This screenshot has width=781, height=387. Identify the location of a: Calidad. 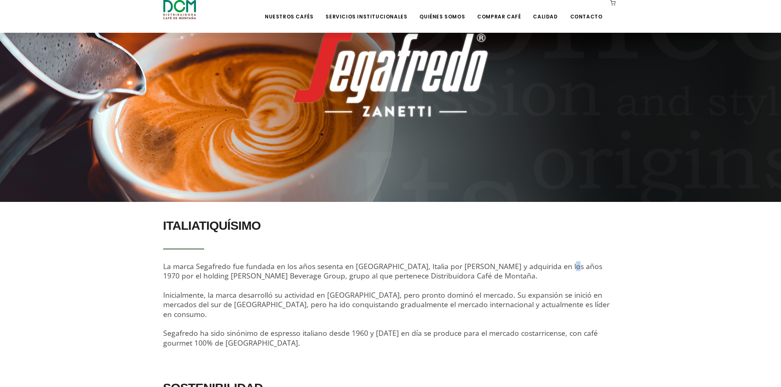
(545, 10).